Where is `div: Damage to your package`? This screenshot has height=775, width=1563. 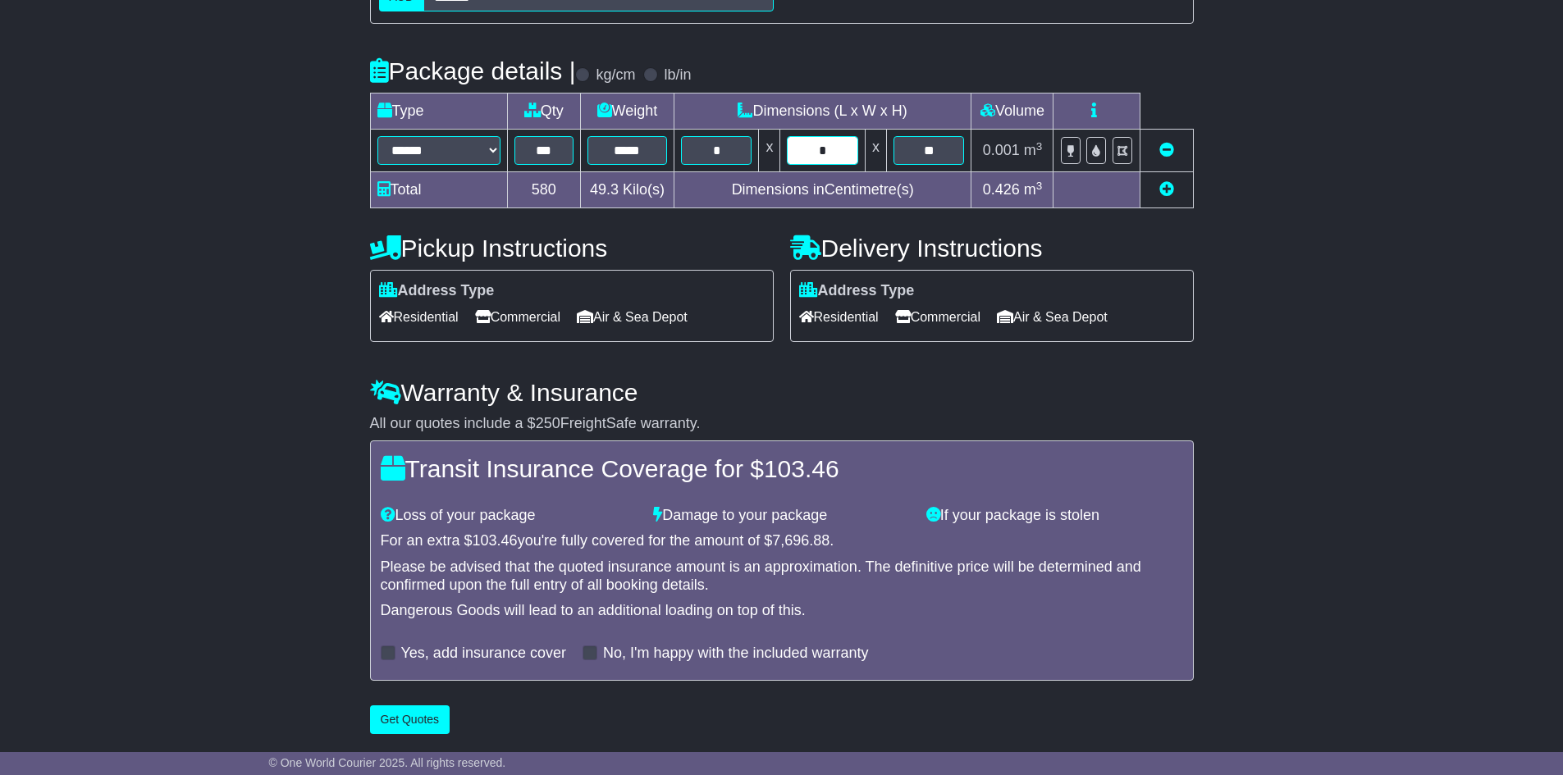 div: Damage to your package is located at coordinates (781, 516).